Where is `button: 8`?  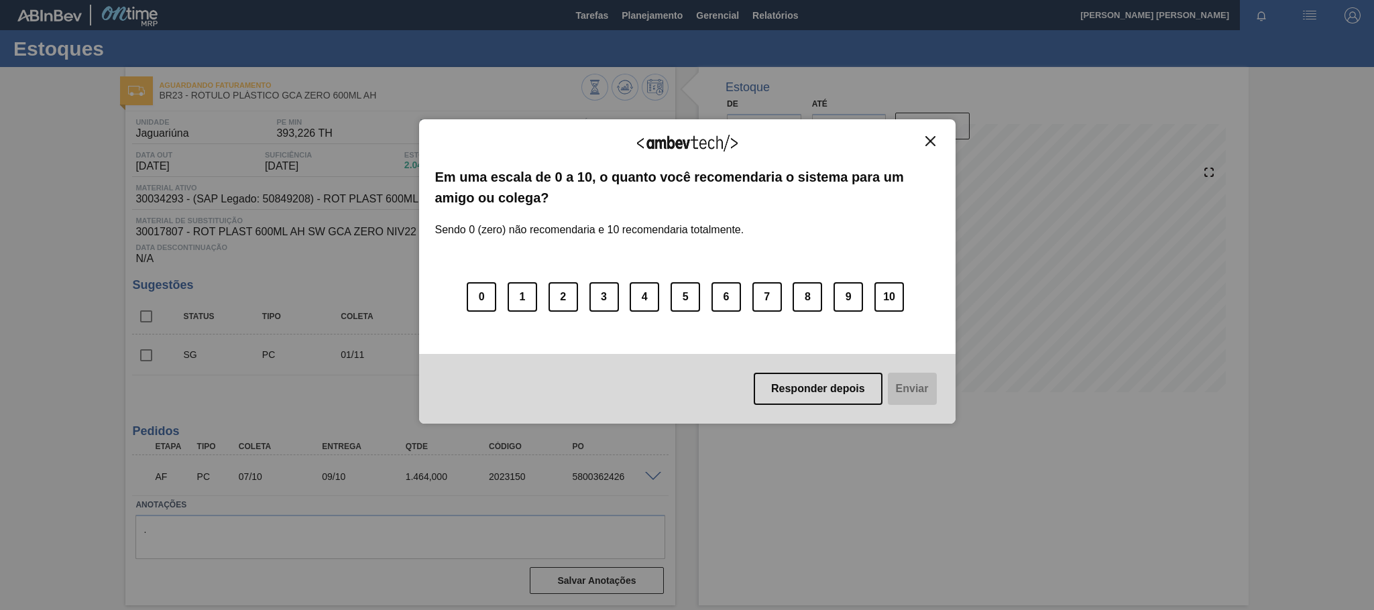 button: 8 is located at coordinates (808, 297).